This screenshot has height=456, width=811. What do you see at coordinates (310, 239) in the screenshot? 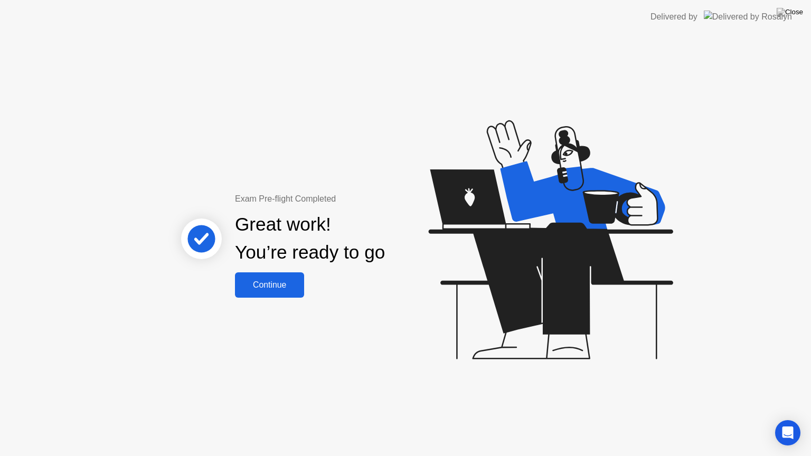
I see `div: Great work! You’re ready to go` at bounding box center [310, 239].